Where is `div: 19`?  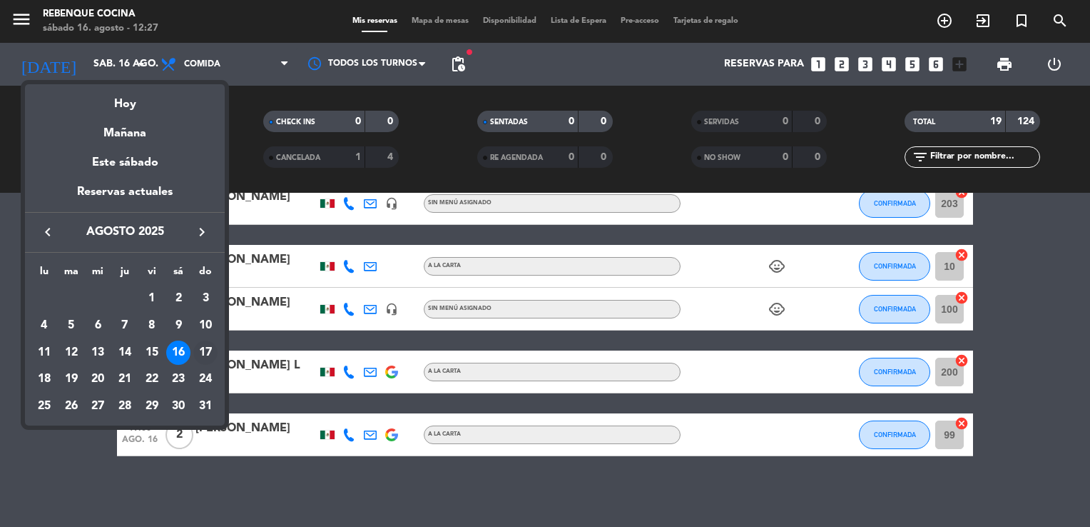 div: 19 is located at coordinates (71, 379).